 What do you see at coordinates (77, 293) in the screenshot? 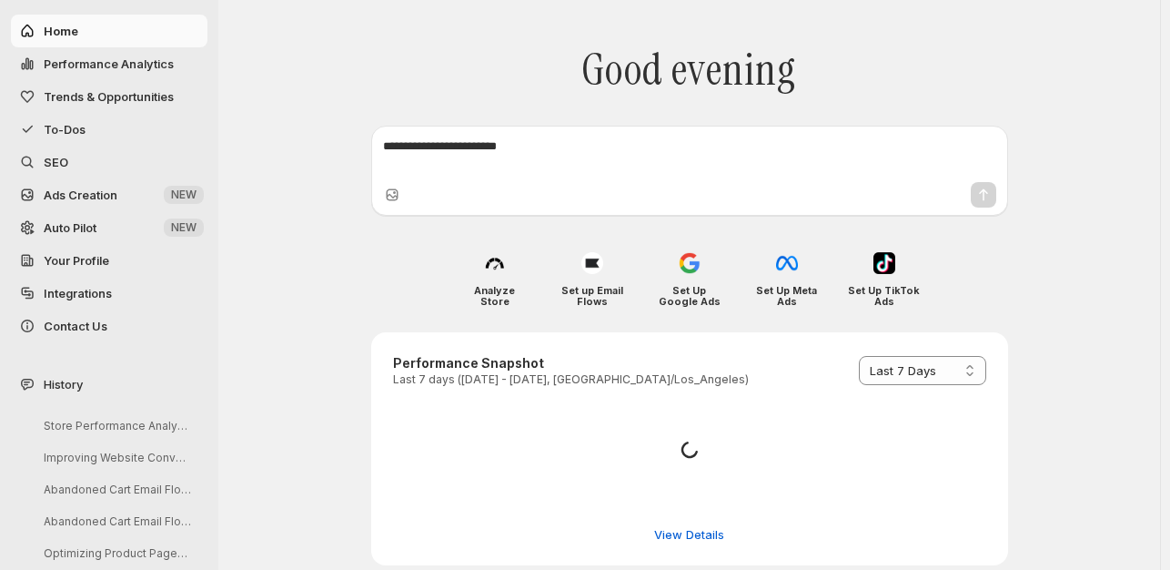
I see `span: Integrations` at bounding box center [77, 293].